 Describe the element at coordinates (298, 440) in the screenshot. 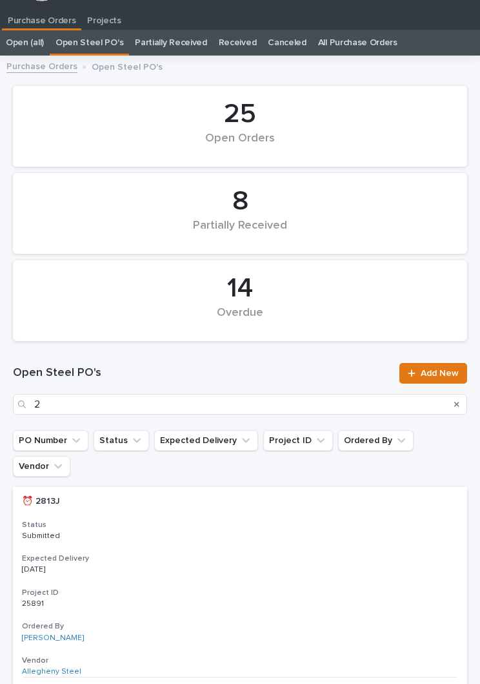

I see `button: Project ID` at that location.